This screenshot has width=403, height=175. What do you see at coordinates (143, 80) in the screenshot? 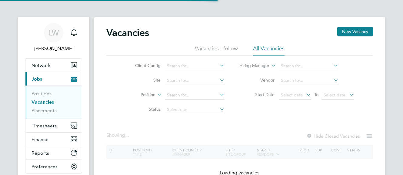
I see `label: Site` at bounding box center [143, 80].